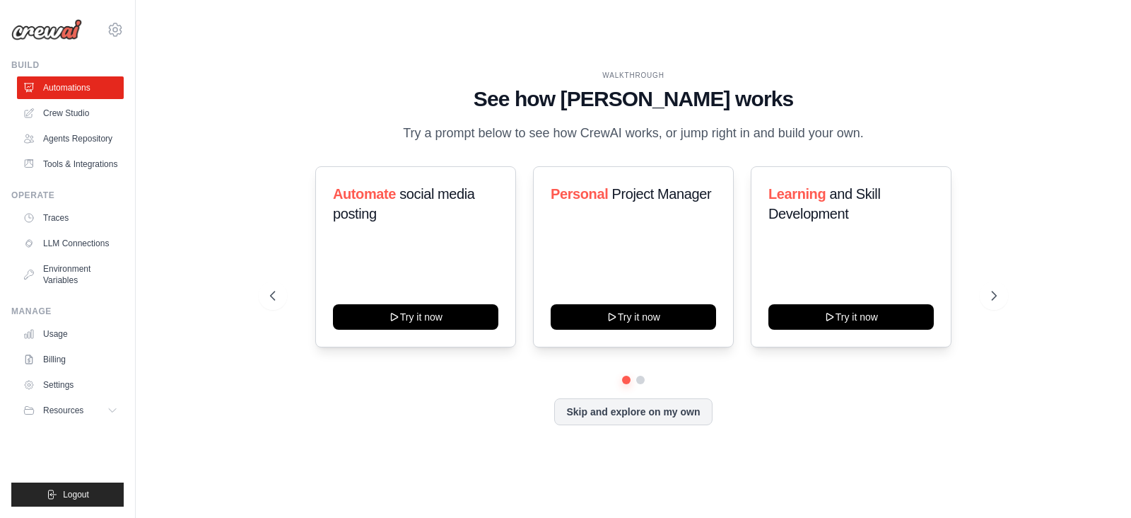  I want to click on p: Try a prompt below to see how CrewAI works, or jump right in and build your own., so click(634, 133).